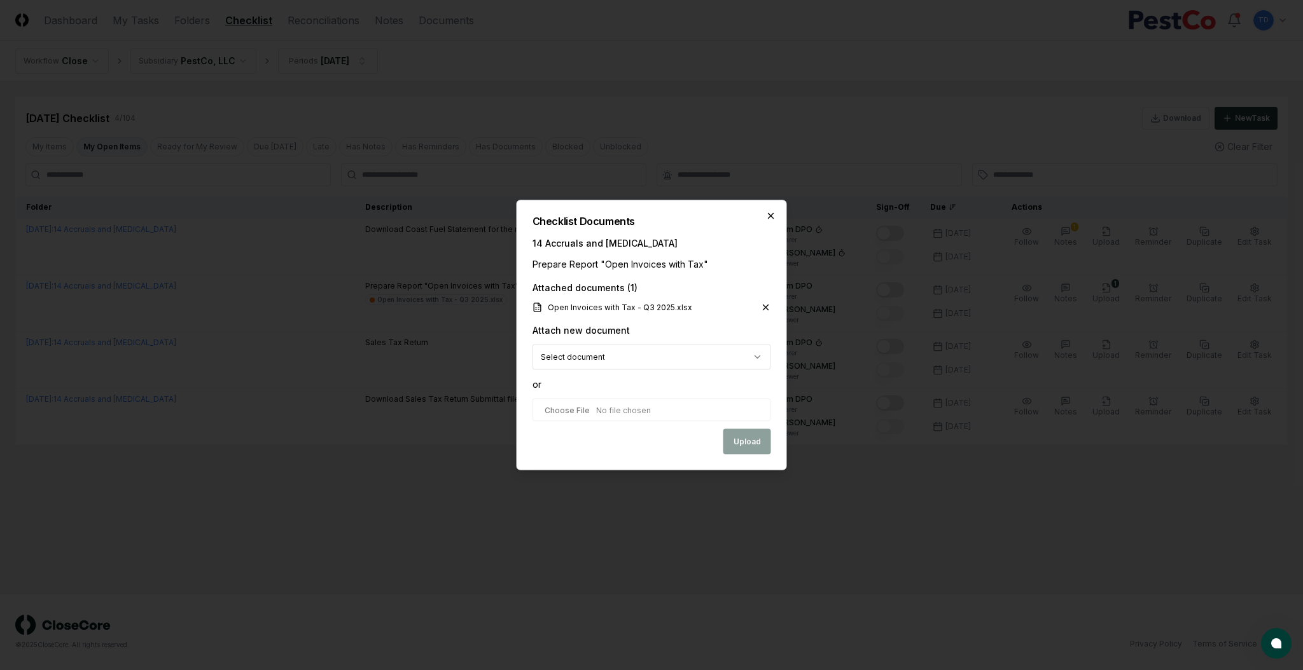 This screenshot has width=1303, height=670. Describe the element at coordinates (651, 288) in the screenshot. I see `div: Attached documents ( 1 )` at that location.